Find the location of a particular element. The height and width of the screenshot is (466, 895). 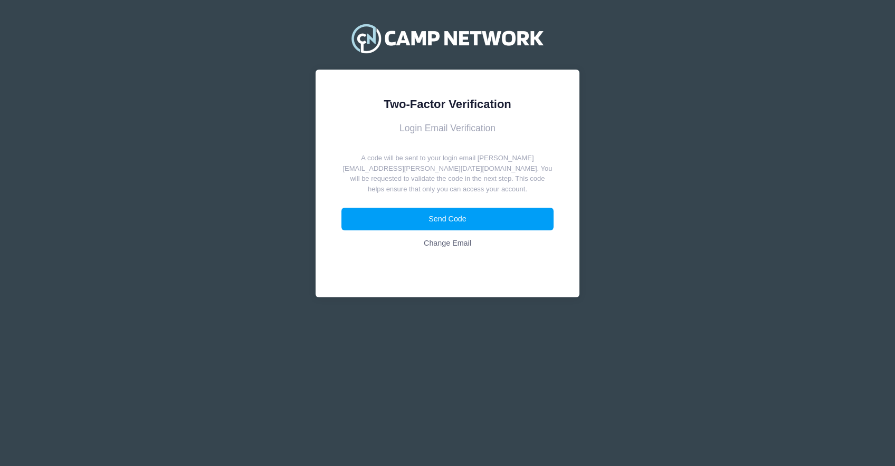

button: Send Code is located at coordinates (447, 219).